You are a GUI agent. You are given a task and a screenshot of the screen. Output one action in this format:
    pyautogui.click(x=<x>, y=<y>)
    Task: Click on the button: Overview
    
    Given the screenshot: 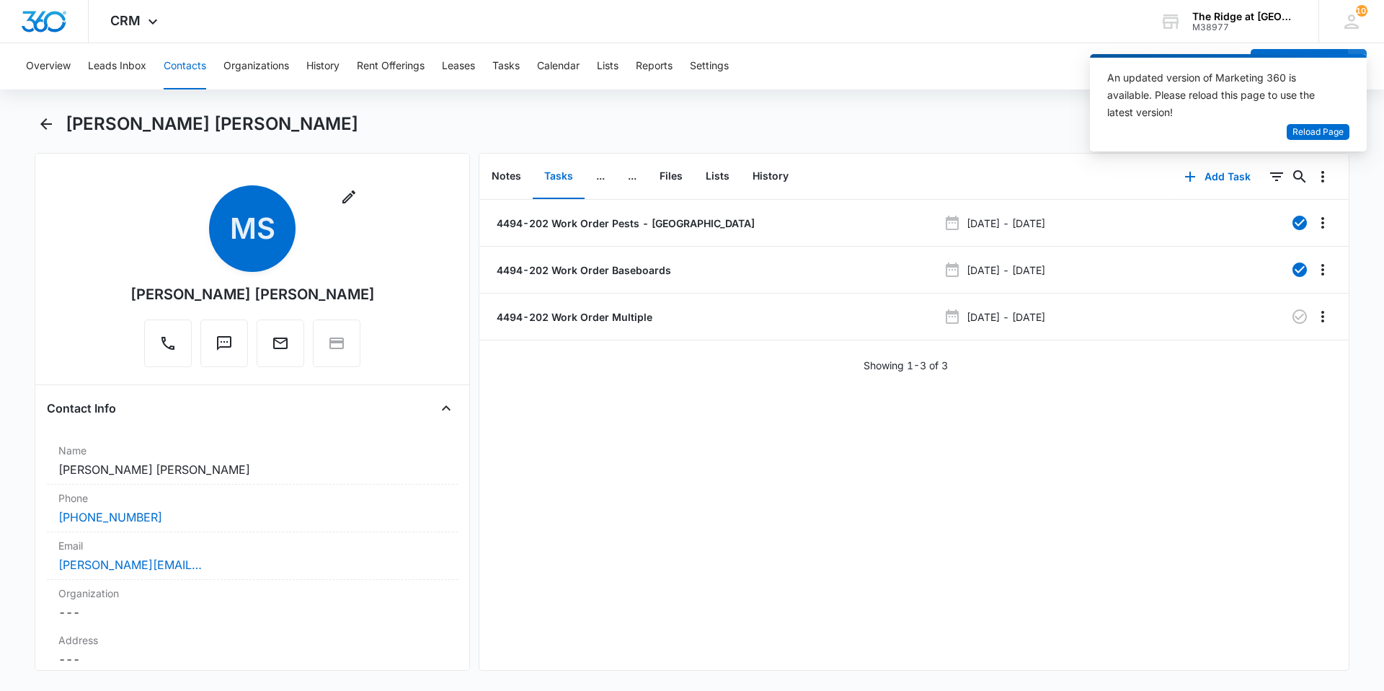 What is the action you would take?
    pyautogui.click(x=48, y=66)
    